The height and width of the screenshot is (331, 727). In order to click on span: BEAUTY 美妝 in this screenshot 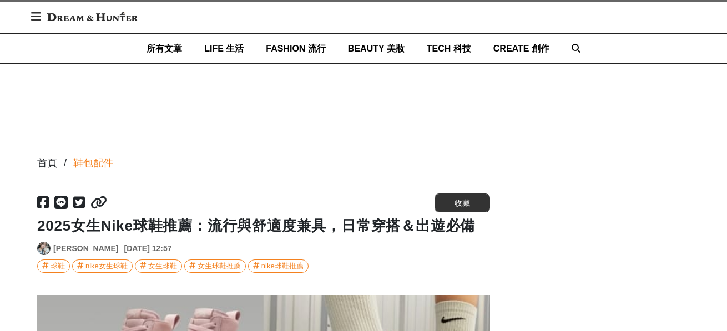, I will do `click(376, 48)`.